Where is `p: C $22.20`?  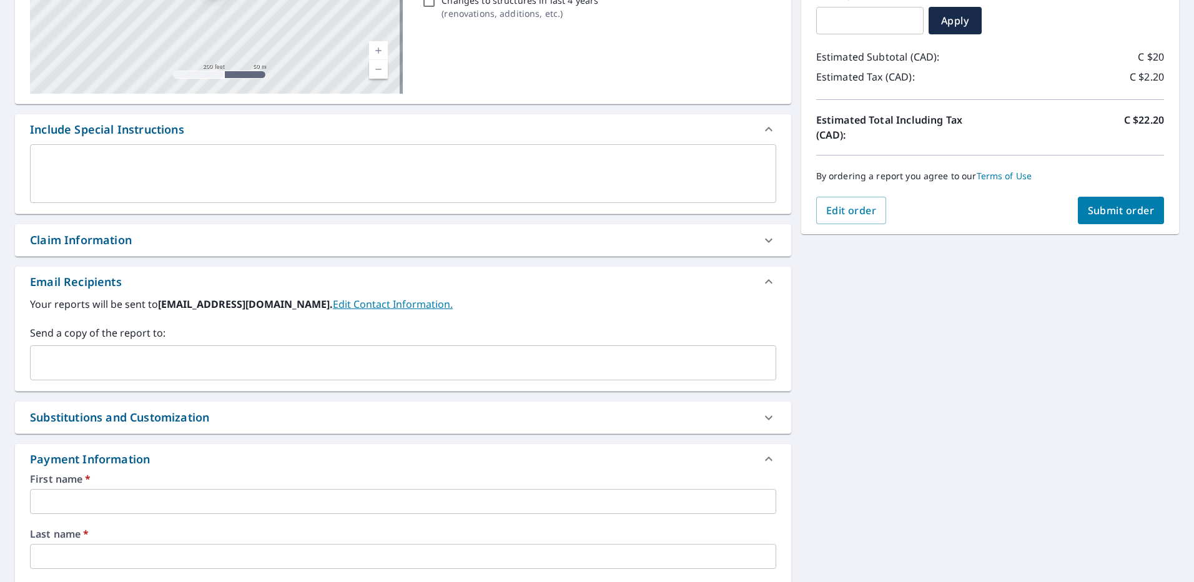
p: C $22.20 is located at coordinates (1144, 127).